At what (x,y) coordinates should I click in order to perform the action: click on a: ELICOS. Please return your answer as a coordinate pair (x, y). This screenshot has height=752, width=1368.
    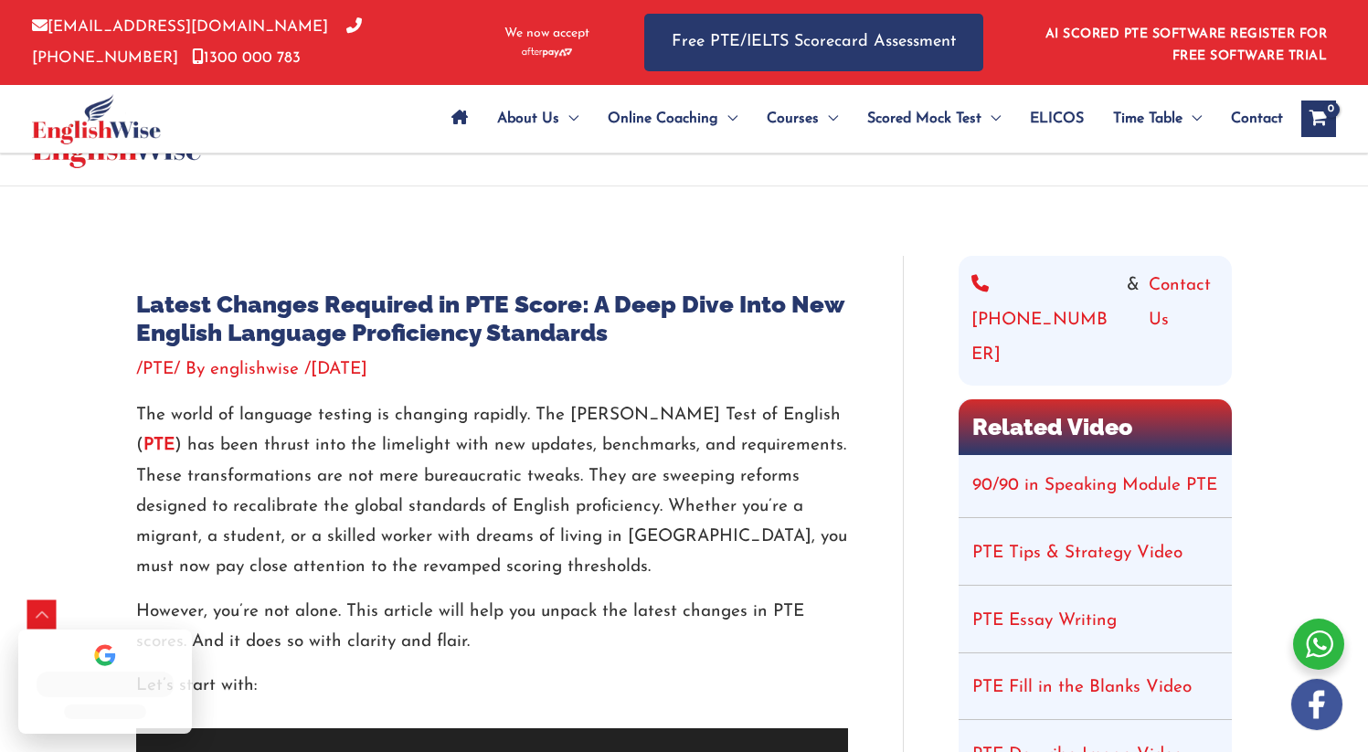
    Looking at the image, I should click on (1057, 119).